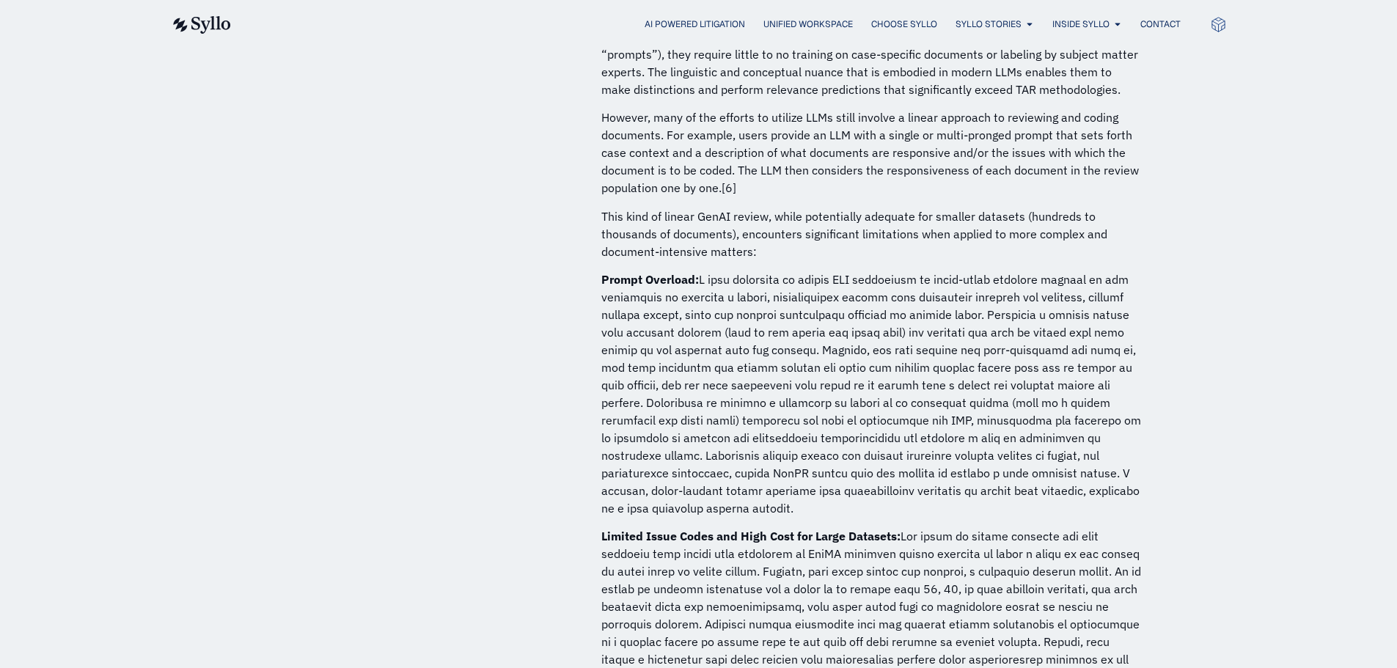  I want to click on a: Contact, so click(1160, 24).